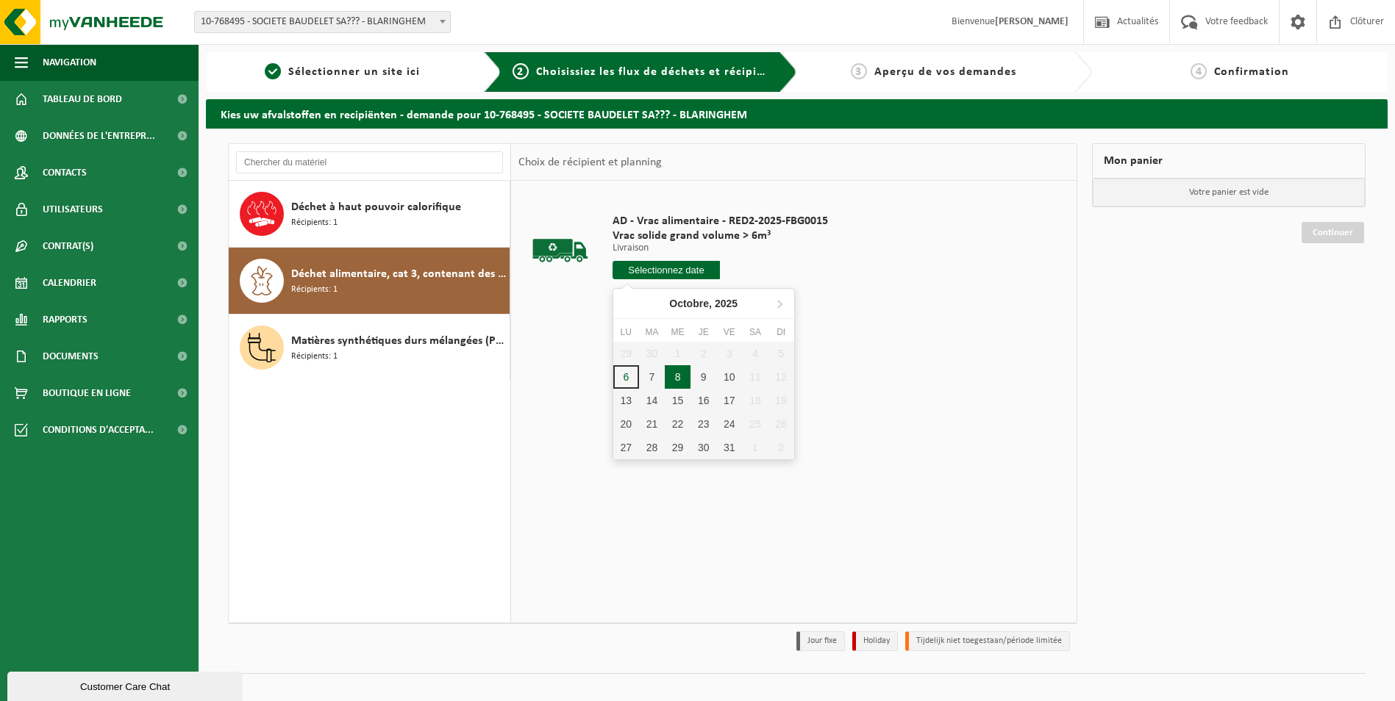 The height and width of the screenshot is (701, 1395). What do you see at coordinates (71, 357) in the screenshot?
I see `span: Documents` at bounding box center [71, 357].